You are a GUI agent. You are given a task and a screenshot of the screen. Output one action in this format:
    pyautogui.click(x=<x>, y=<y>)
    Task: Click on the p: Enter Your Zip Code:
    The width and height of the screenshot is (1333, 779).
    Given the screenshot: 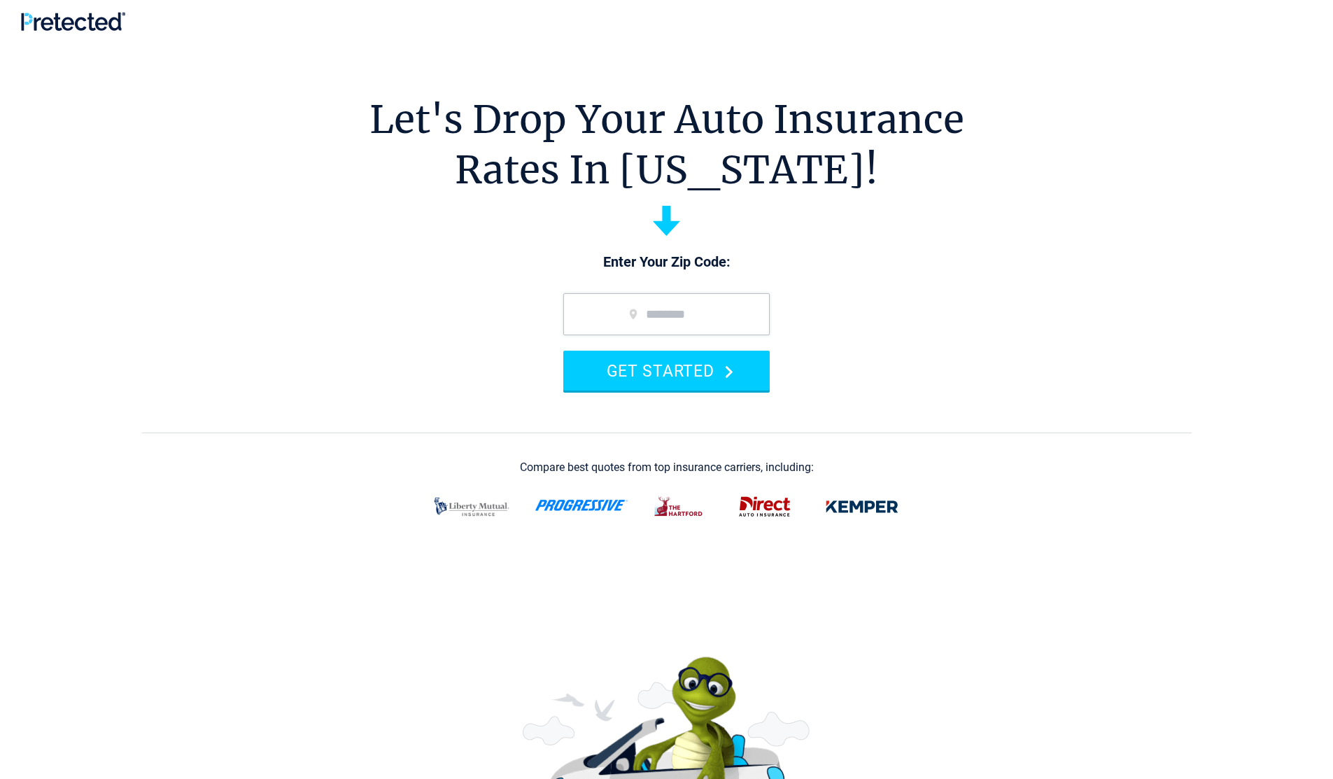 What is the action you would take?
    pyautogui.click(x=666, y=262)
    